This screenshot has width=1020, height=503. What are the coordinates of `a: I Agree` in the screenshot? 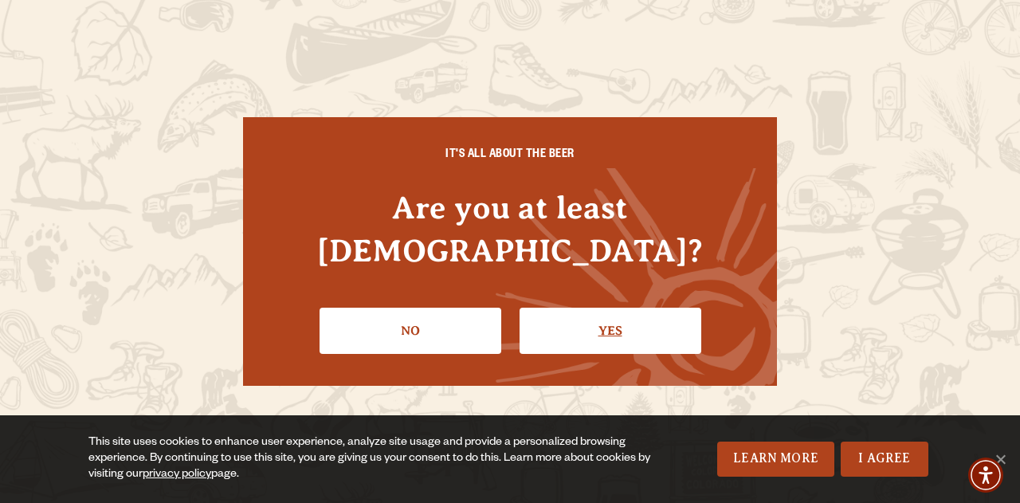 It's located at (885, 459).